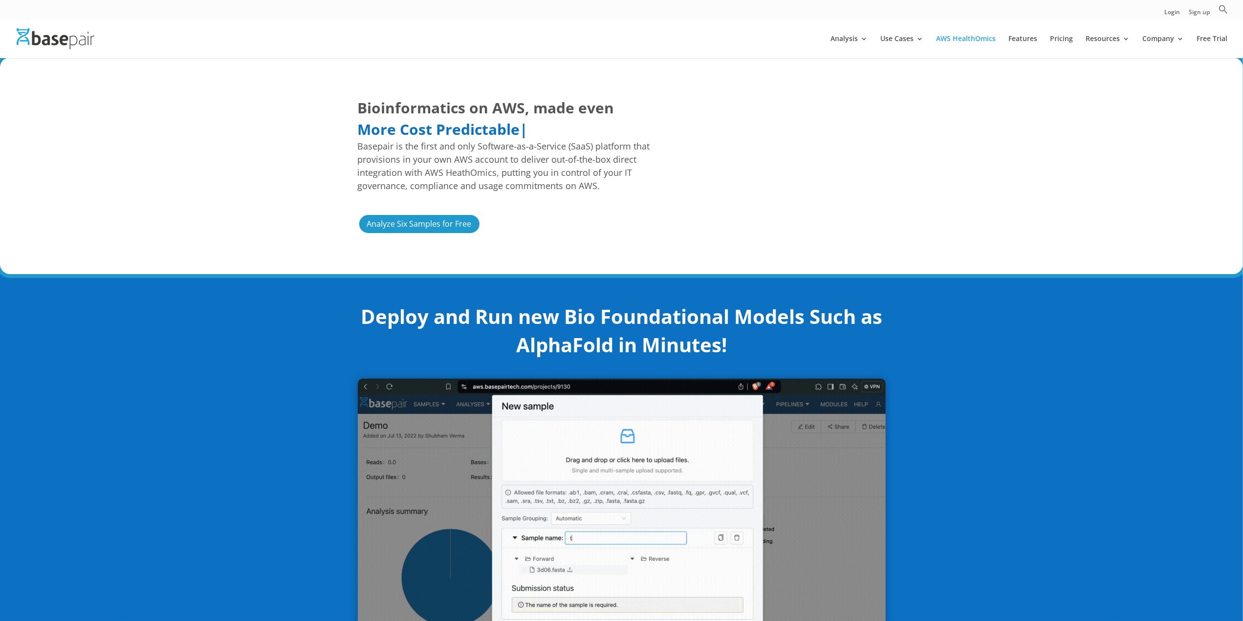 The width and height of the screenshot is (1243, 621). I want to click on a: Use Cases, so click(902, 46).